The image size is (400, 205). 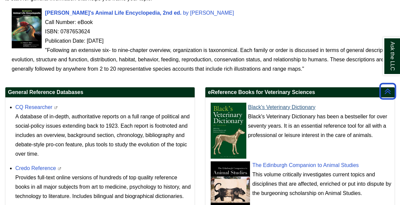 I want to click on h2: General Reference Databases, so click(x=100, y=92).